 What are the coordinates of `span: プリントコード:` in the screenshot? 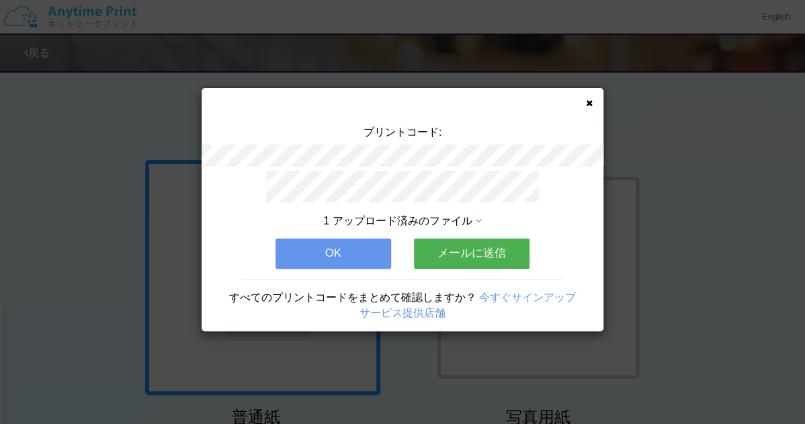 It's located at (402, 132).